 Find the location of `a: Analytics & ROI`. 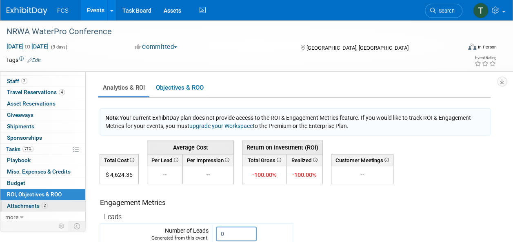

a: Analytics & ROI is located at coordinates (124, 88).